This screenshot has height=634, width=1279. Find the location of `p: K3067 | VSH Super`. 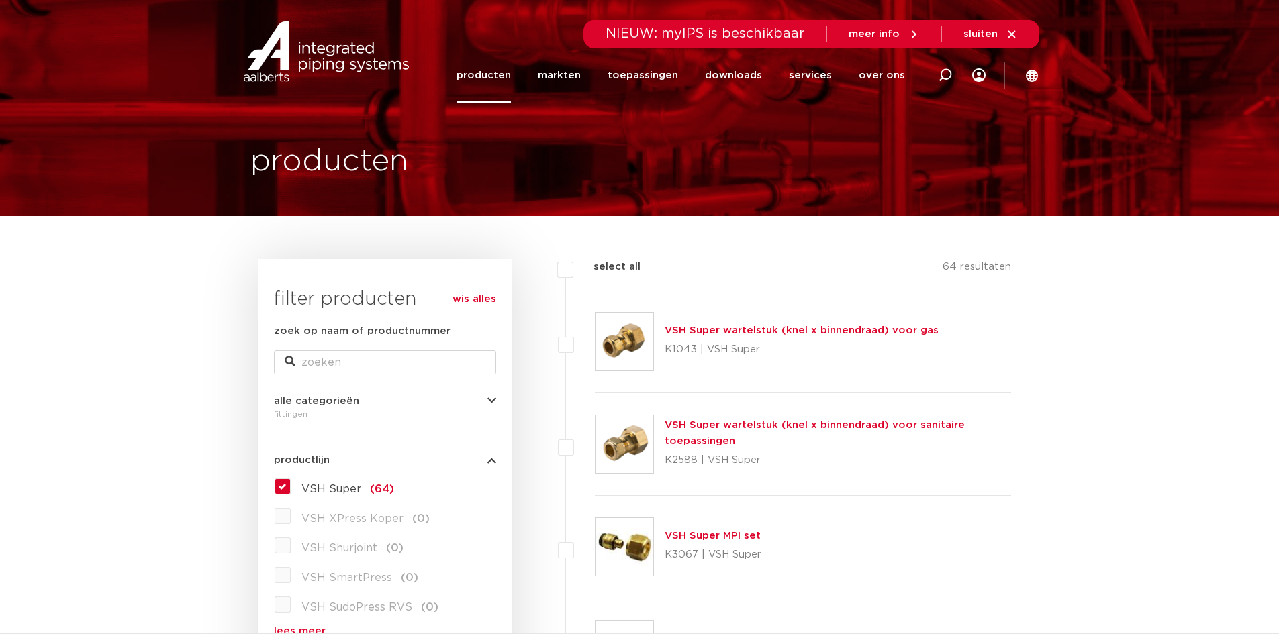

p: K3067 | VSH Super is located at coordinates (713, 555).